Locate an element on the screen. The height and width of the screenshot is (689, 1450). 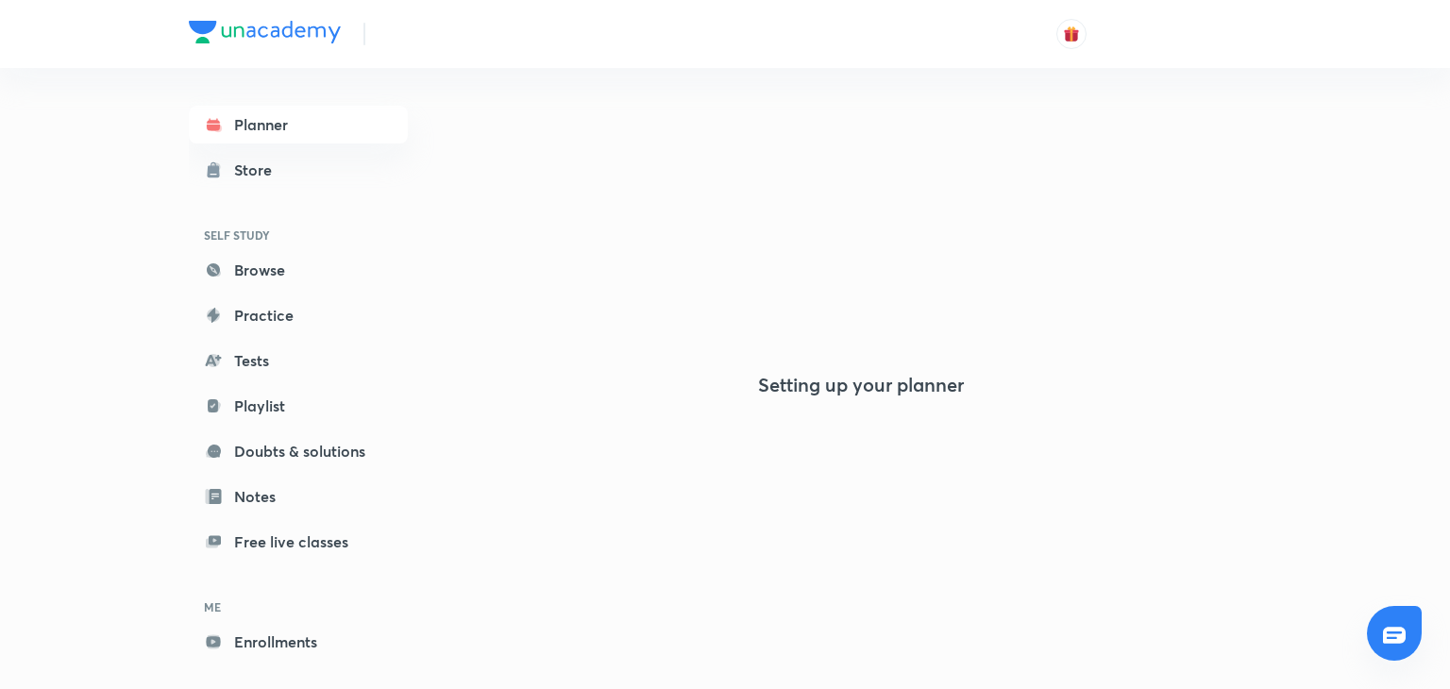
a: Playlist is located at coordinates (298, 406).